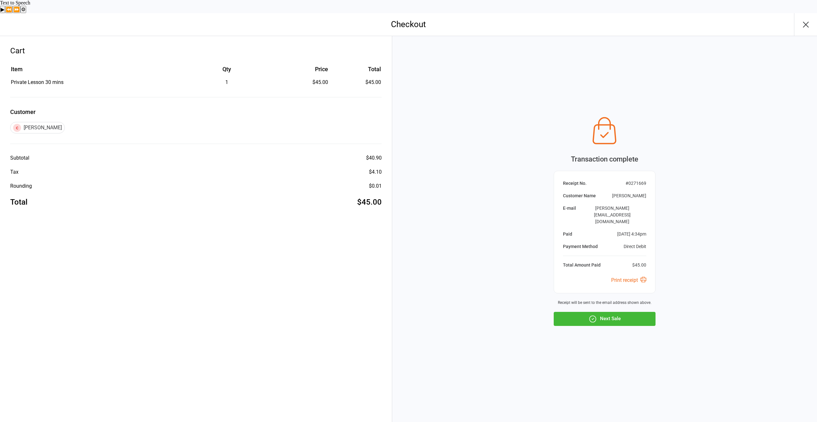  I want to click on div: 1, so click(227, 82).